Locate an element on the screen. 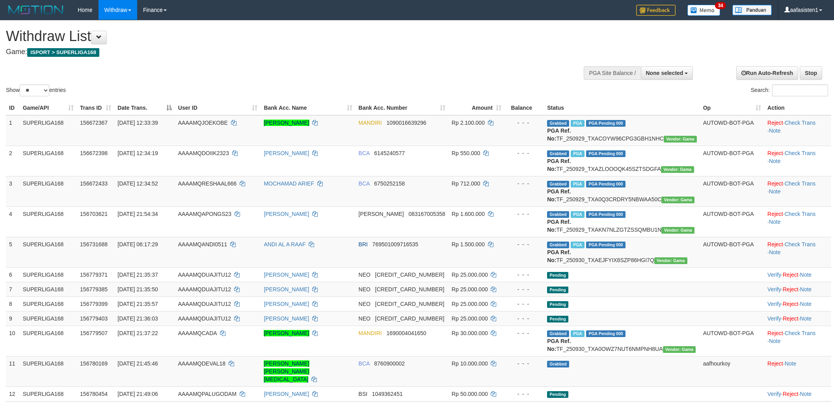 This screenshot has width=834, height=403. span: Marked by aafsoycanthlai is located at coordinates (578, 153).